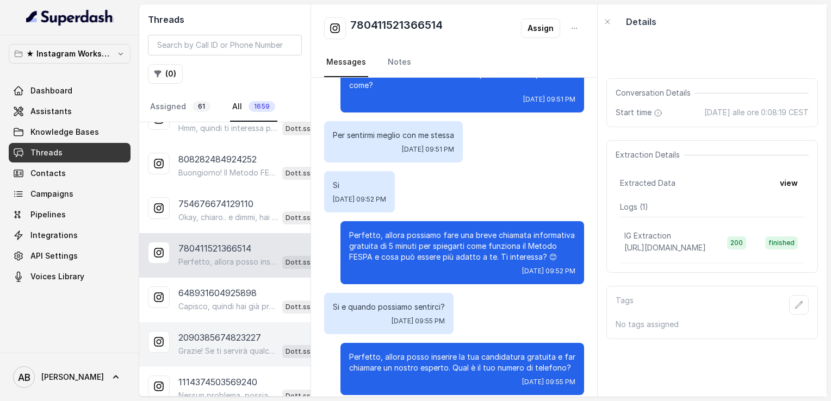 This screenshot has width=831, height=401. Describe the element at coordinates (228, 396) in the screenshot. I see `p: Nessun problema, possiamo trovare un altro giorno e orario che ti siano più comodi. Dimmi quando ...` at that location.